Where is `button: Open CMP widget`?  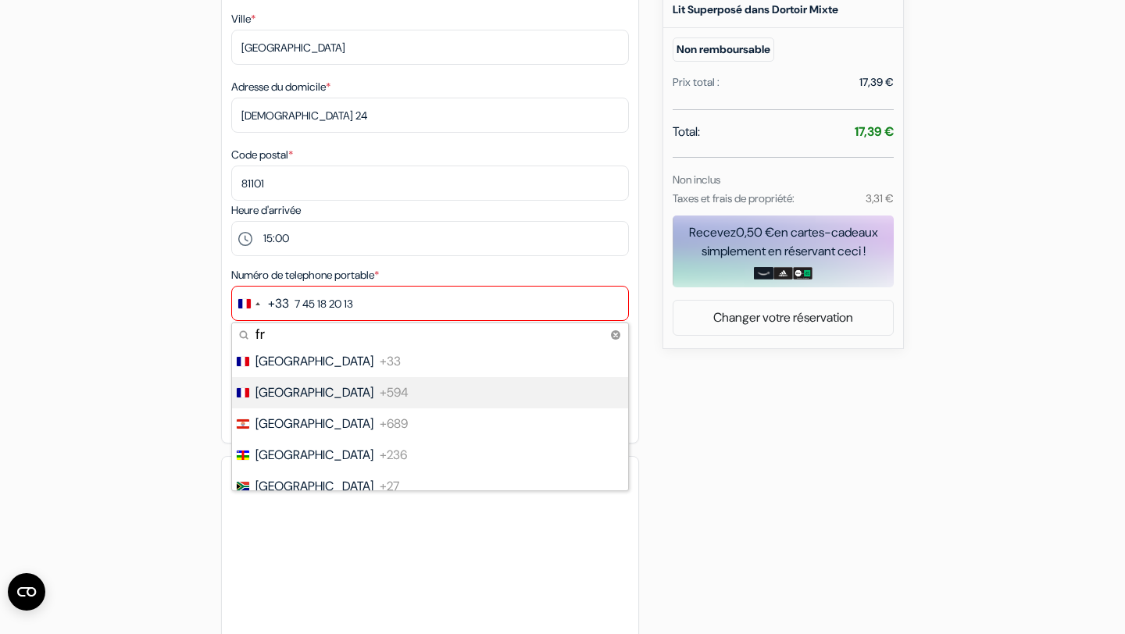
button: Open CMP widget is located at coordinates (27, 592).